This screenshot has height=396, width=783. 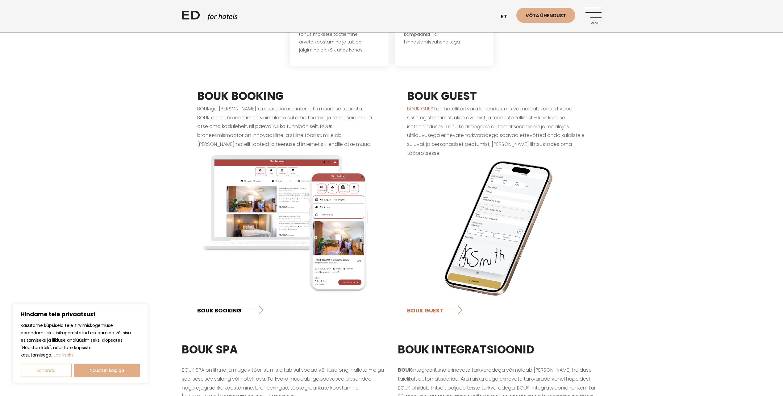 I want to click on h3: BOUK GUEST, so click(x=497, y=96).